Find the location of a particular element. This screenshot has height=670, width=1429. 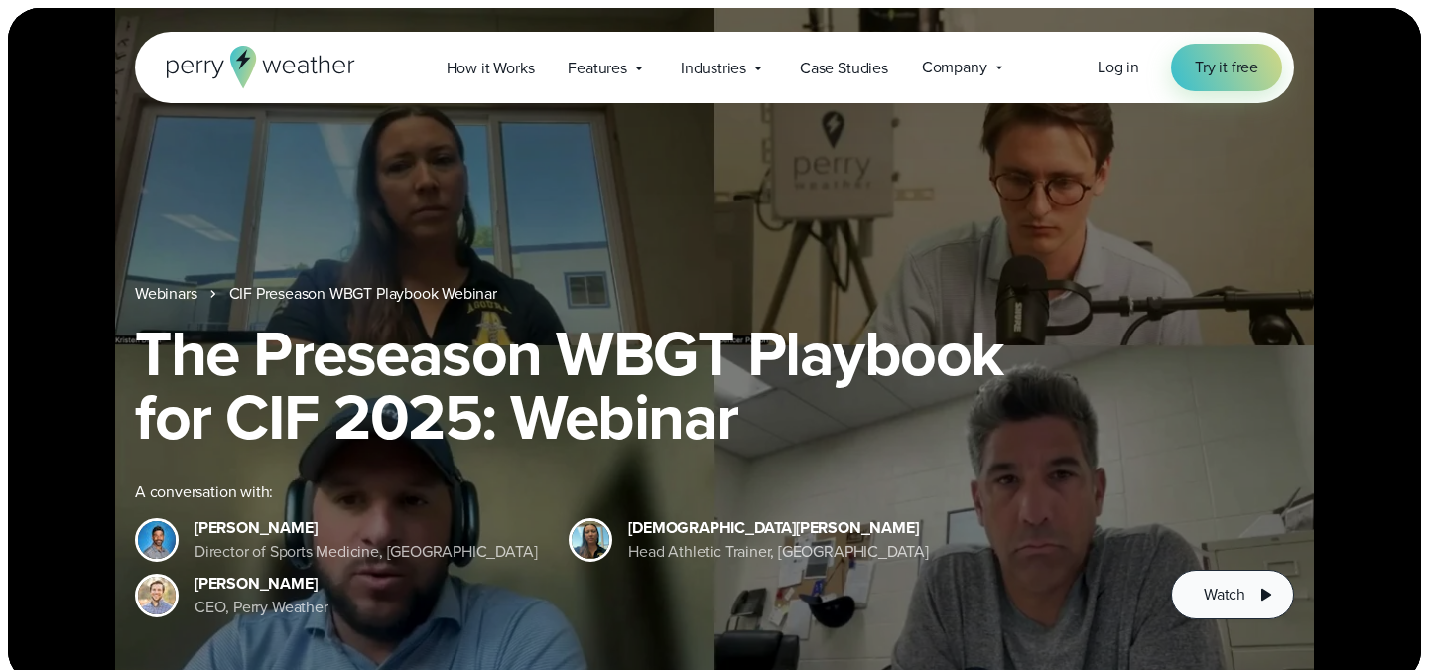

img: Kristen Dizon, Agoura Hills is located at coordinates (590, 540).